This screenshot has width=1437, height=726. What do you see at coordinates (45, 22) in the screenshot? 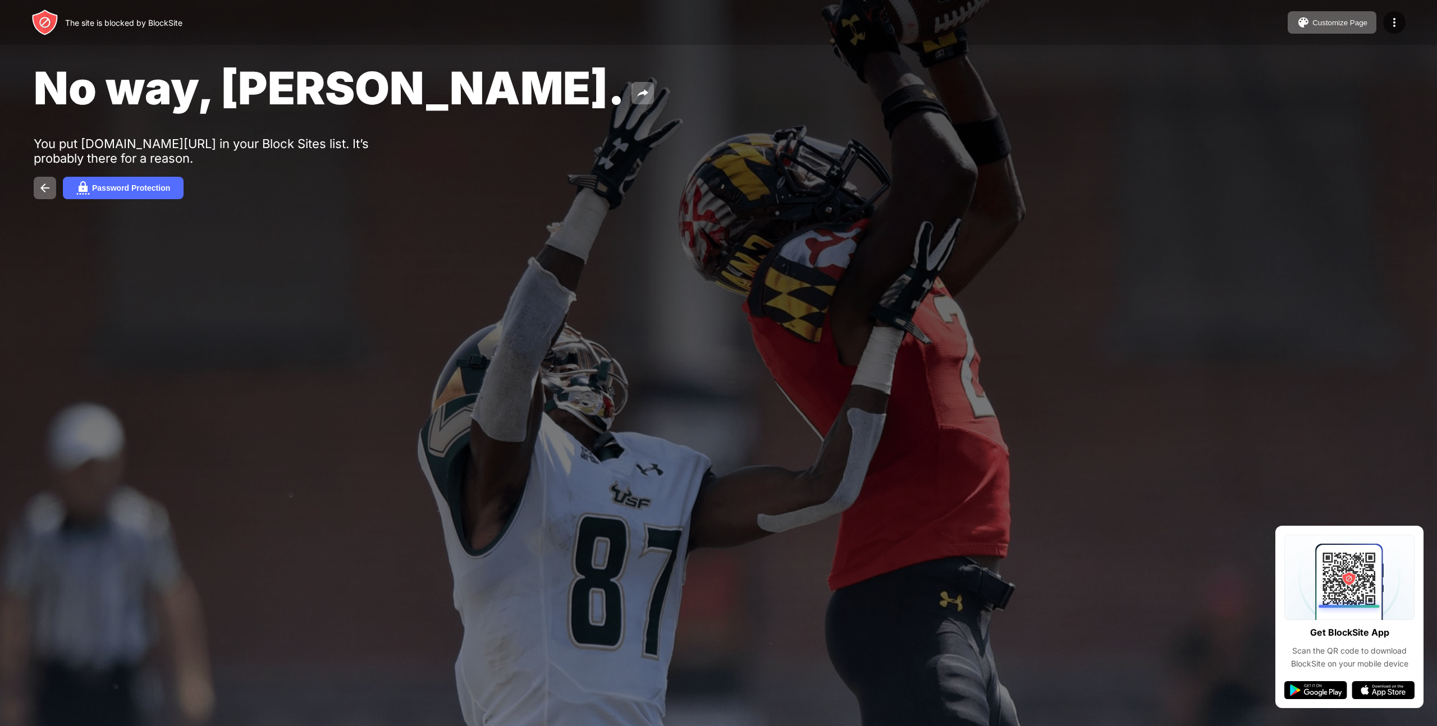
I see `img: header-logo.svg` at bounding box center [45, 22].